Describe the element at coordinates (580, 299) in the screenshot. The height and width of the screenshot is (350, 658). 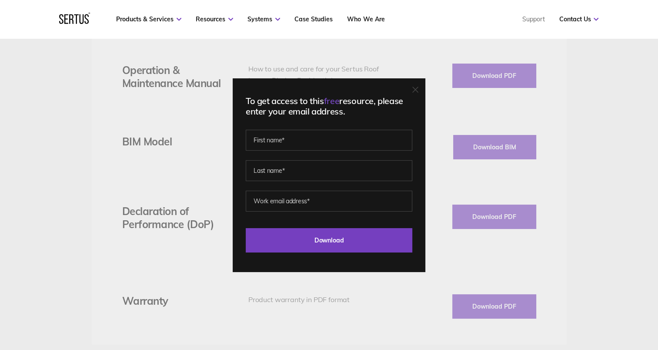
I see `div: Chat Widget` at that location.